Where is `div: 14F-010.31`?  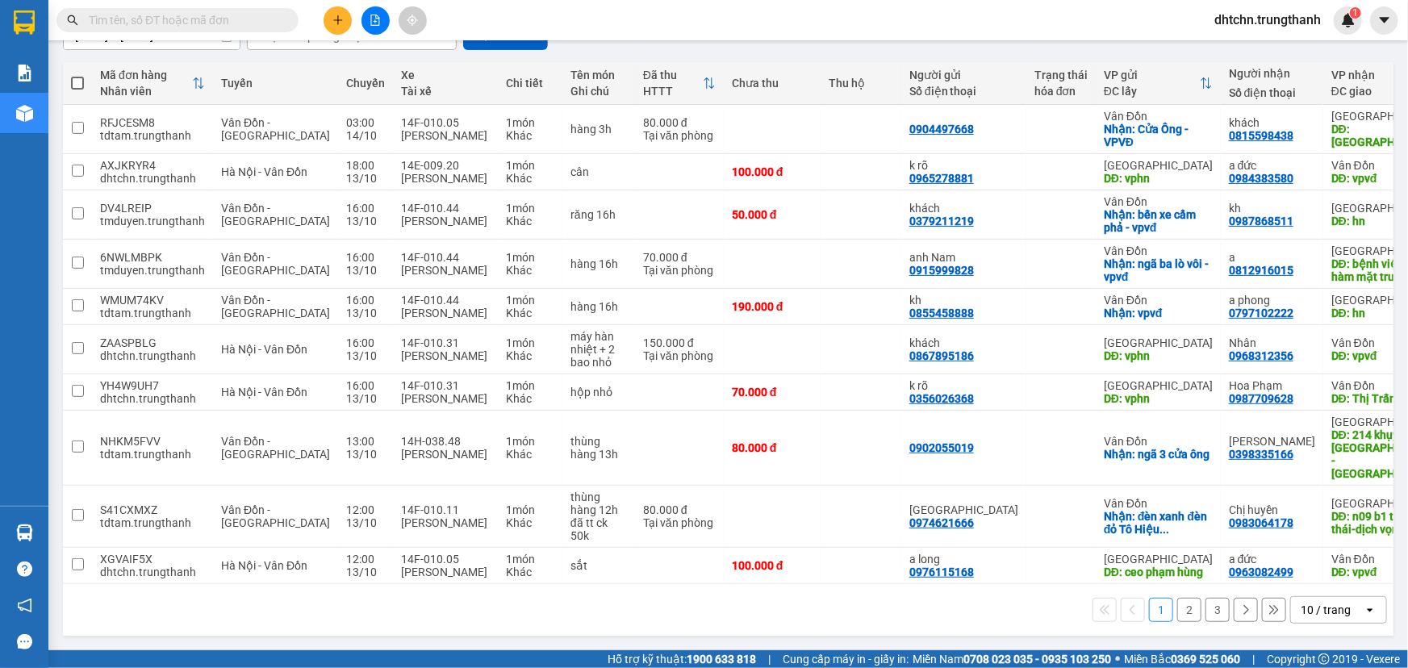 div: 14F-010.31 is located at coordinates (445, 386).